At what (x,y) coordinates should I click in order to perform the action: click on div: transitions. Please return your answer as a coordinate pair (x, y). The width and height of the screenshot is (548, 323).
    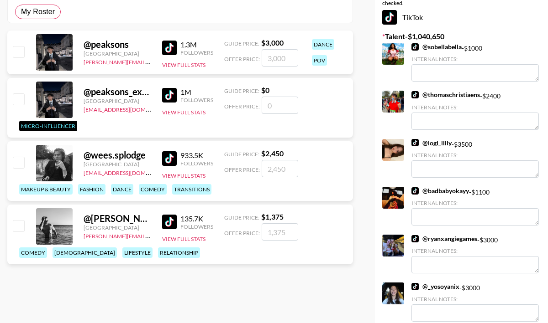
    Looking at the image, I should click on (192, 189).